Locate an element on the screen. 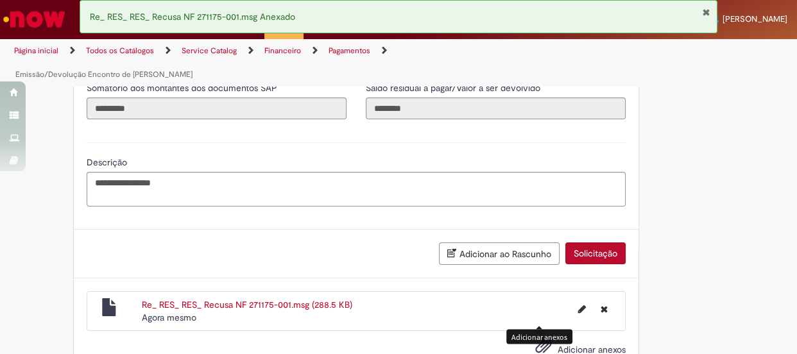  img: ServiceNow is located at coordinates (34, 19).